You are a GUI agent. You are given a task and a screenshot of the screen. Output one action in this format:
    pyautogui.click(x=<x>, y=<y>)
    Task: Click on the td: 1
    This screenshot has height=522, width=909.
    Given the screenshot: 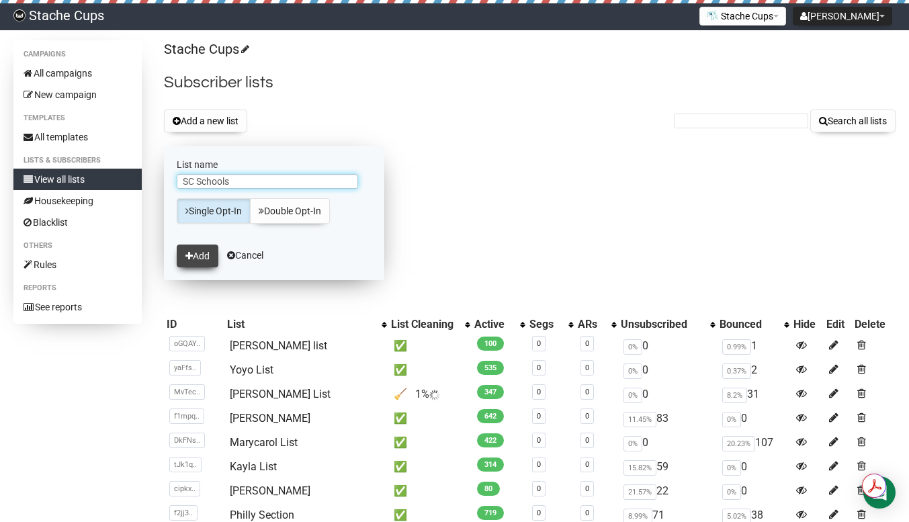 What is the action you would take?
    pyautogui.click(x=754, y=346)
    